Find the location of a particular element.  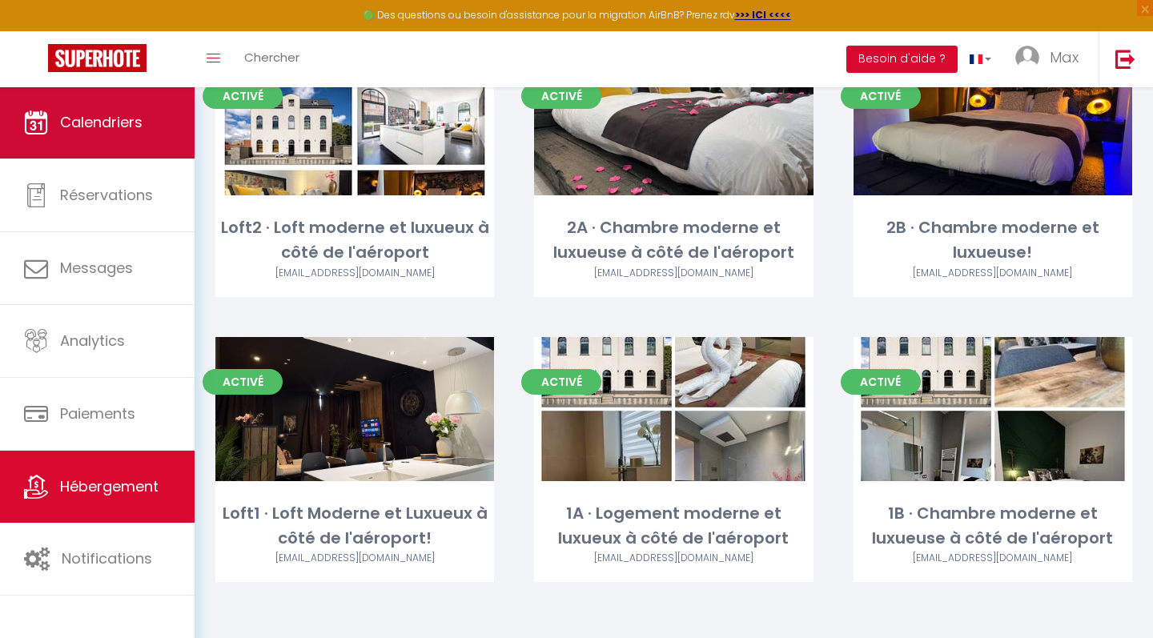

span: Notifications is located at coordinates (107, 558).